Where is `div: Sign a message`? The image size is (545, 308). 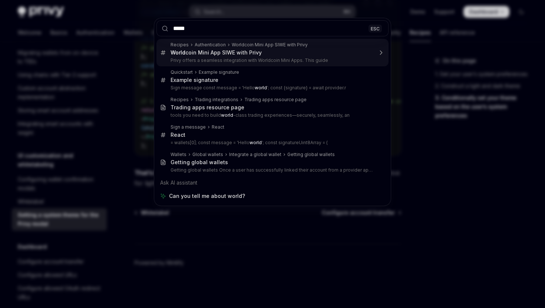
div: Sign a message is located at coordinates (188, 127).